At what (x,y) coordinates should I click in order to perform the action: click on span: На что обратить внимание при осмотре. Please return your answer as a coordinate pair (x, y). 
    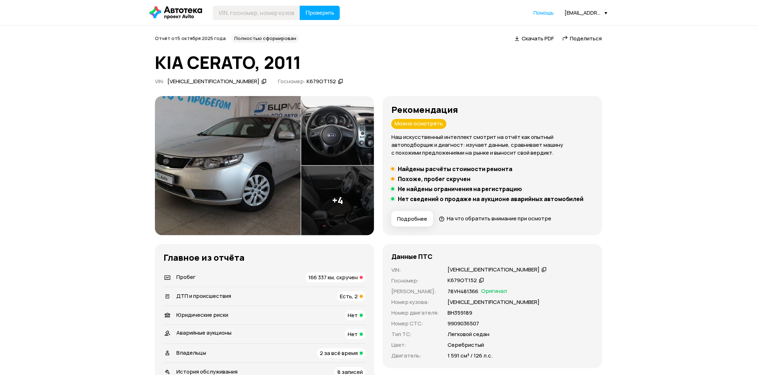
    Looking at the image, I should click on (499, 218).